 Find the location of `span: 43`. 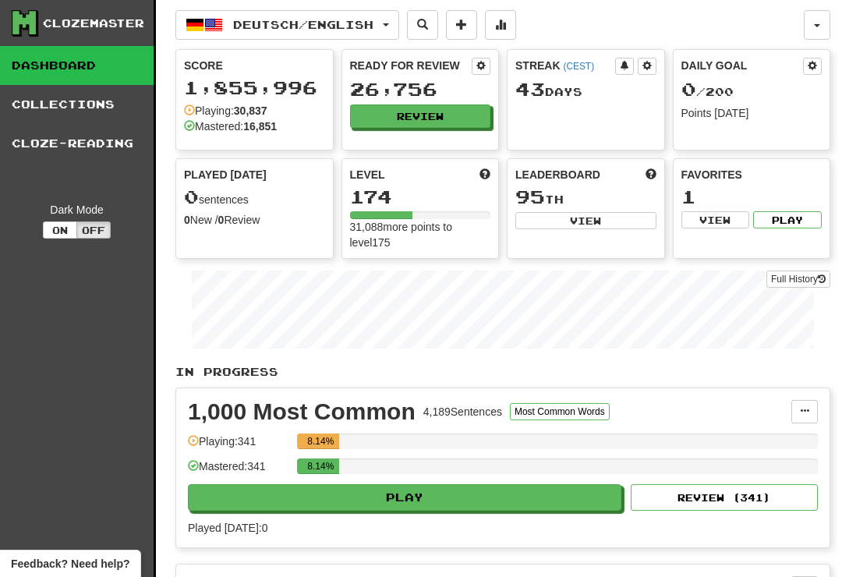

span: 43 is located at coordinates (530, 89).